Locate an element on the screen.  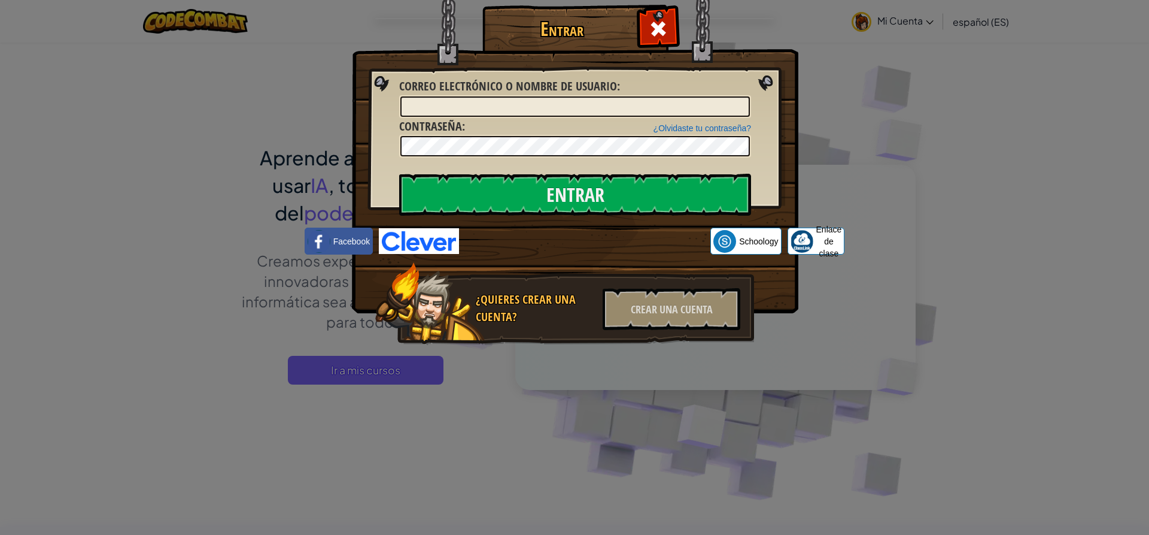
font: ¿Quieres crear una cuenta? is located at coordinates (526, 308).